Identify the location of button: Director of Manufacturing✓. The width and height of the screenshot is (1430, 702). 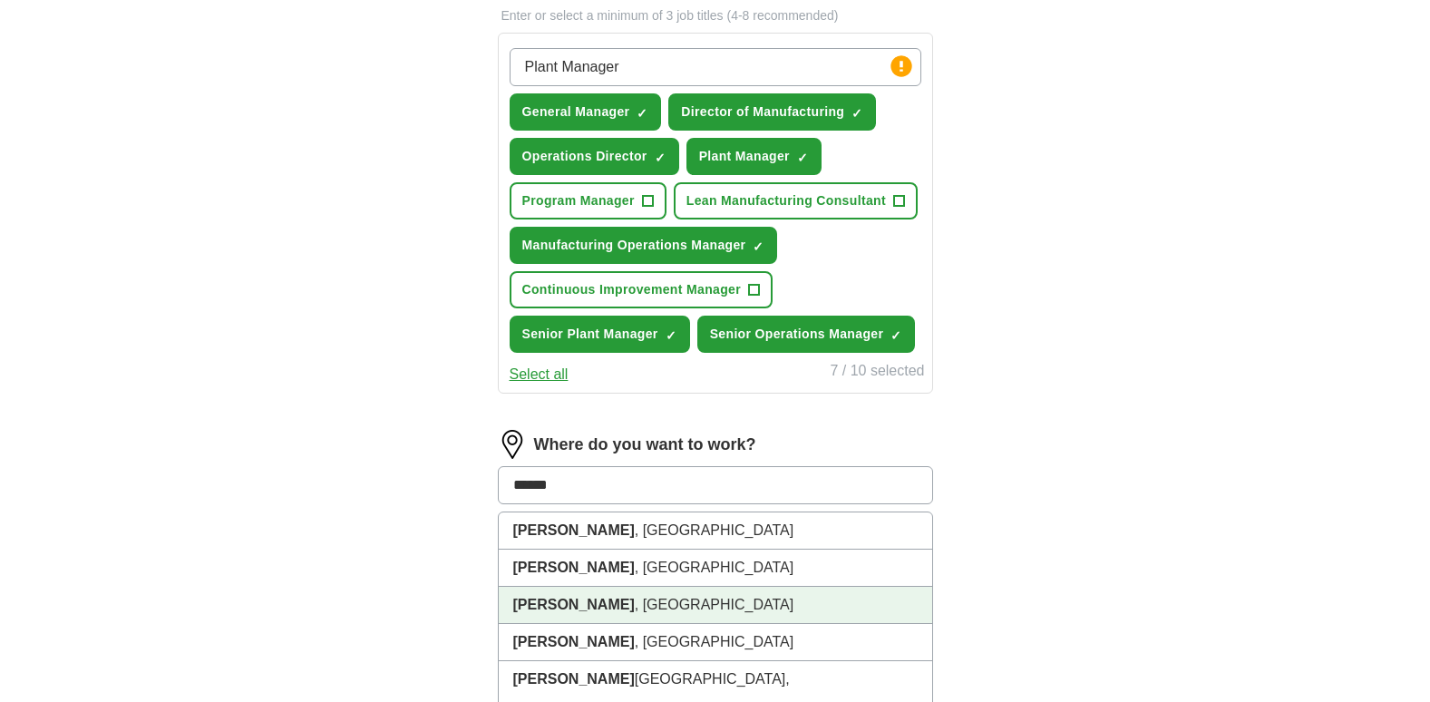
(771, 111).